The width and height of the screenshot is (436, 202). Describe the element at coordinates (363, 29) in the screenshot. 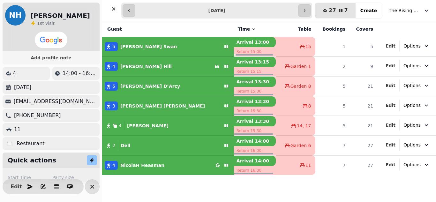

I see `th: Covers` at that location.